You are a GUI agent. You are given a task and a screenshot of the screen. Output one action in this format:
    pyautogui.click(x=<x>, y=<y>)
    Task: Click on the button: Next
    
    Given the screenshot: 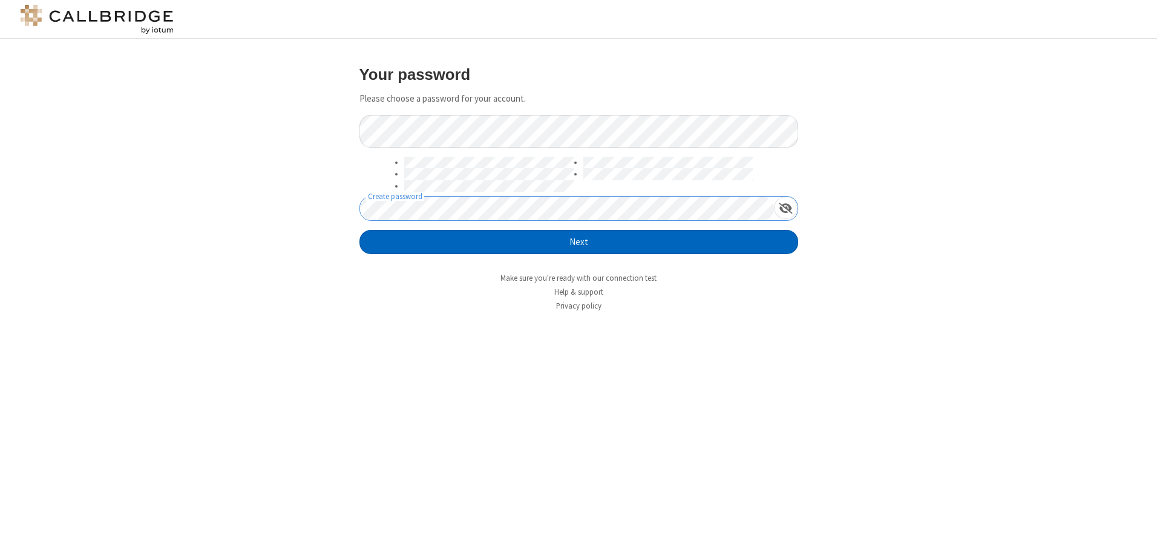 What is the action you would take?
    pyautogui.click(x=579, y=242)
    